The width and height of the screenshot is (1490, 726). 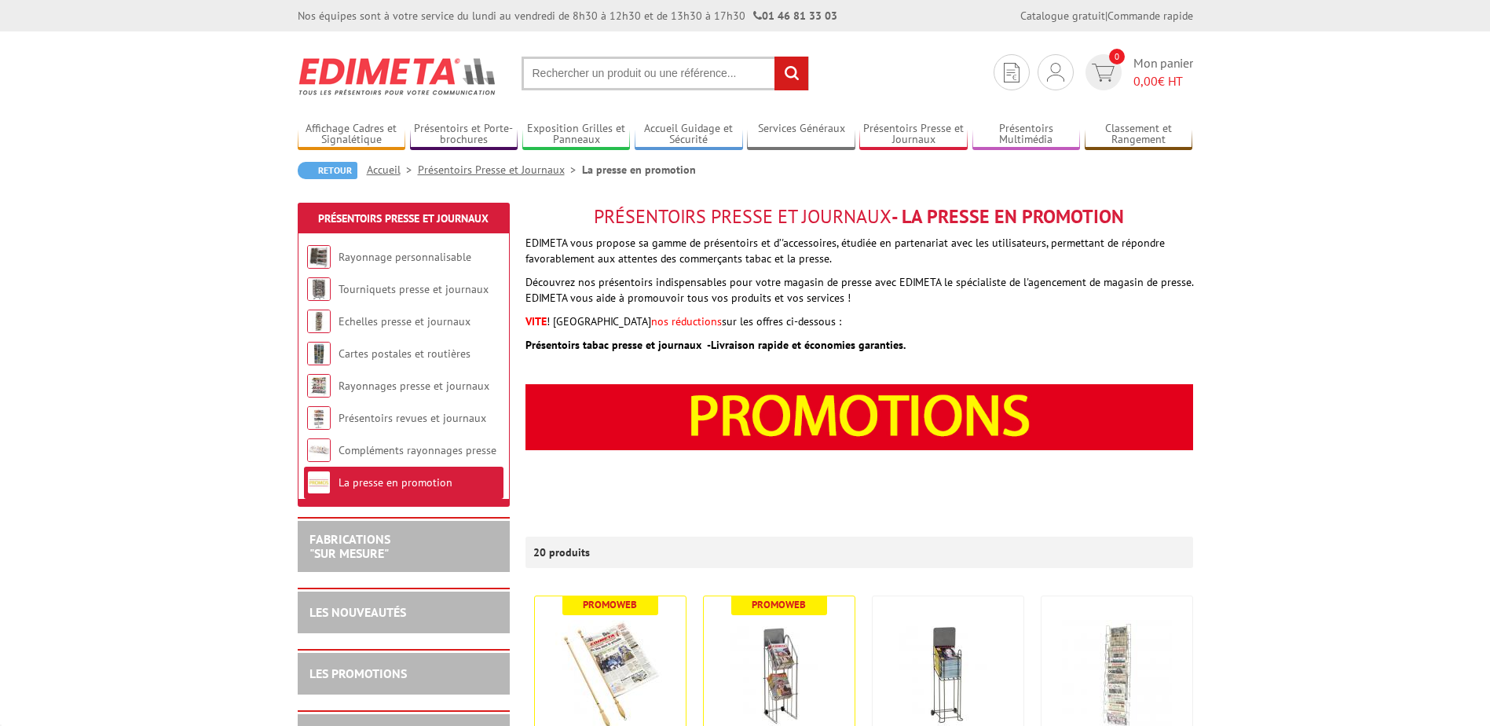 I want to click on a: Exposition Grilles et Panneaux, so click(x=577, y=134).